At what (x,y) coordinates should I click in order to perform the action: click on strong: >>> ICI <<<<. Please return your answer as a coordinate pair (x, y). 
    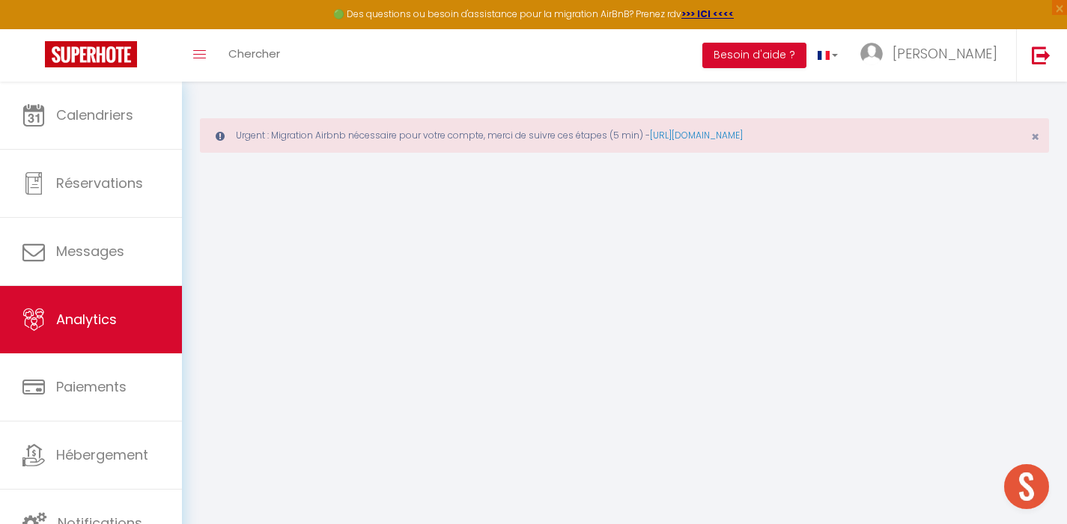
    Looking at the image, I should click on (708, 13).